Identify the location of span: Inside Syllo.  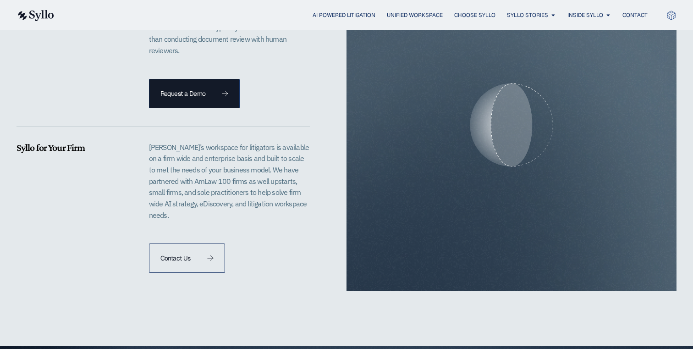
(585, 15).